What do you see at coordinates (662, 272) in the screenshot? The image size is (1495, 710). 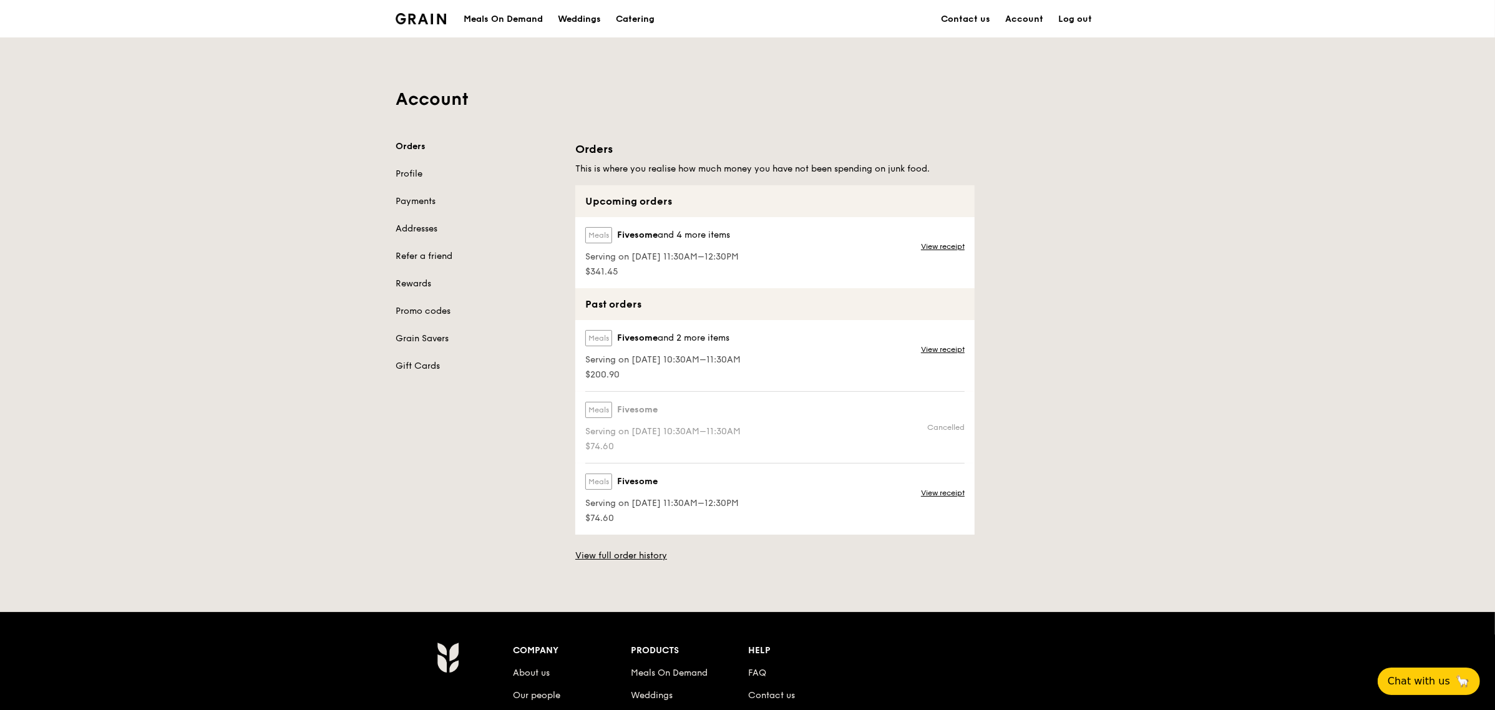 I see `span: $341.45` at bounding box center [662, 272].